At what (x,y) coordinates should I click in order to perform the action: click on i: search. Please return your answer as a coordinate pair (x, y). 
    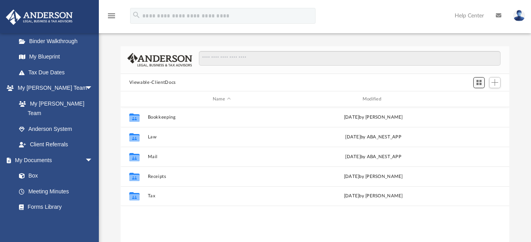
    Looking at the image, I should click on (136, 15).